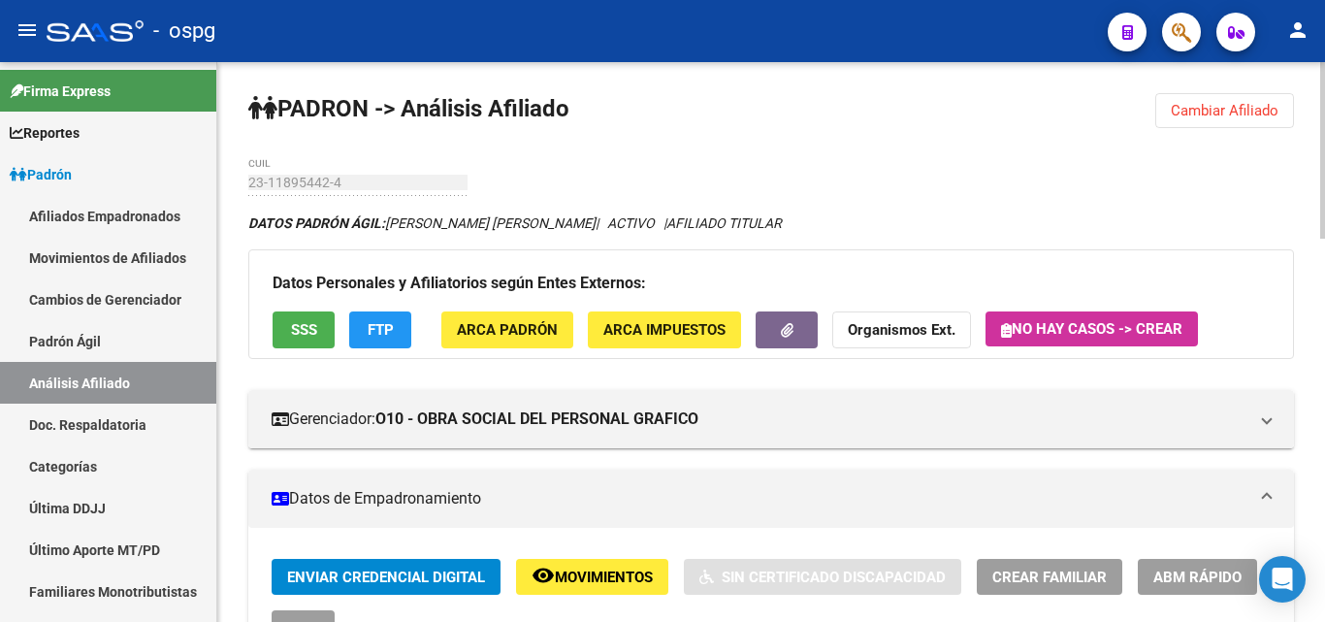 The width and height of the screenshot is (1325, 622). I want to click on span: Movimientos, so click(603, 577).